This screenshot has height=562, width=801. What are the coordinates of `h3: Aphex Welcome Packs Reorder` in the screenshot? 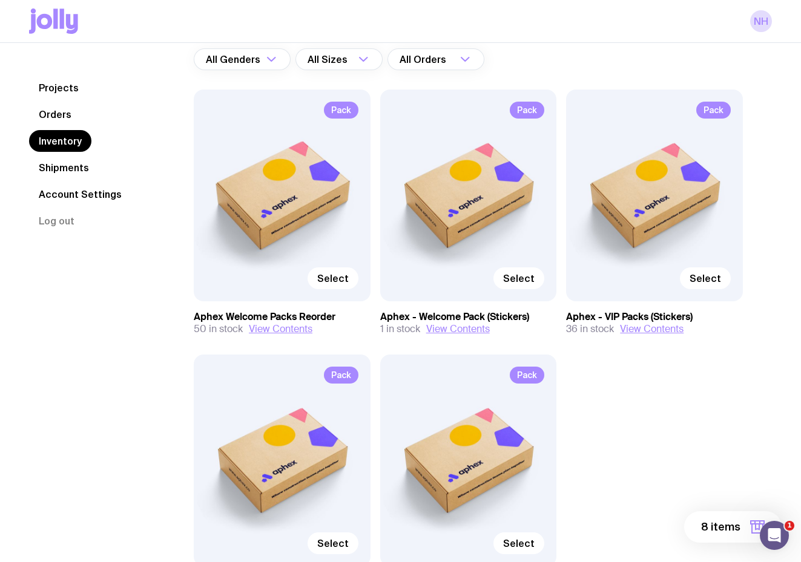 It's located at (282, 317).